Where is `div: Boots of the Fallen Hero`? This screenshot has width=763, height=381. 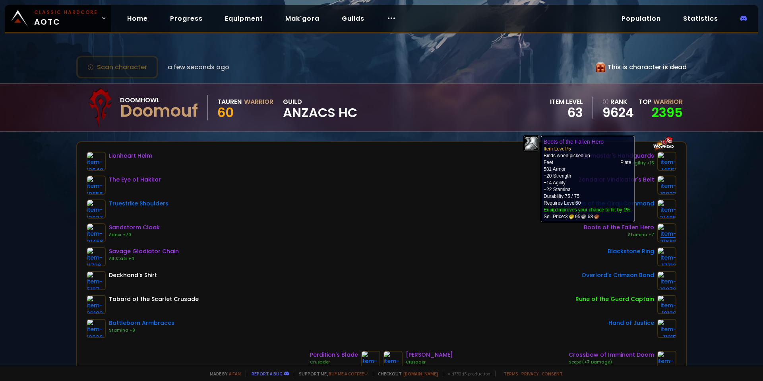 div: Boots of the Fallen Hero is located at coordinates (619, 227).